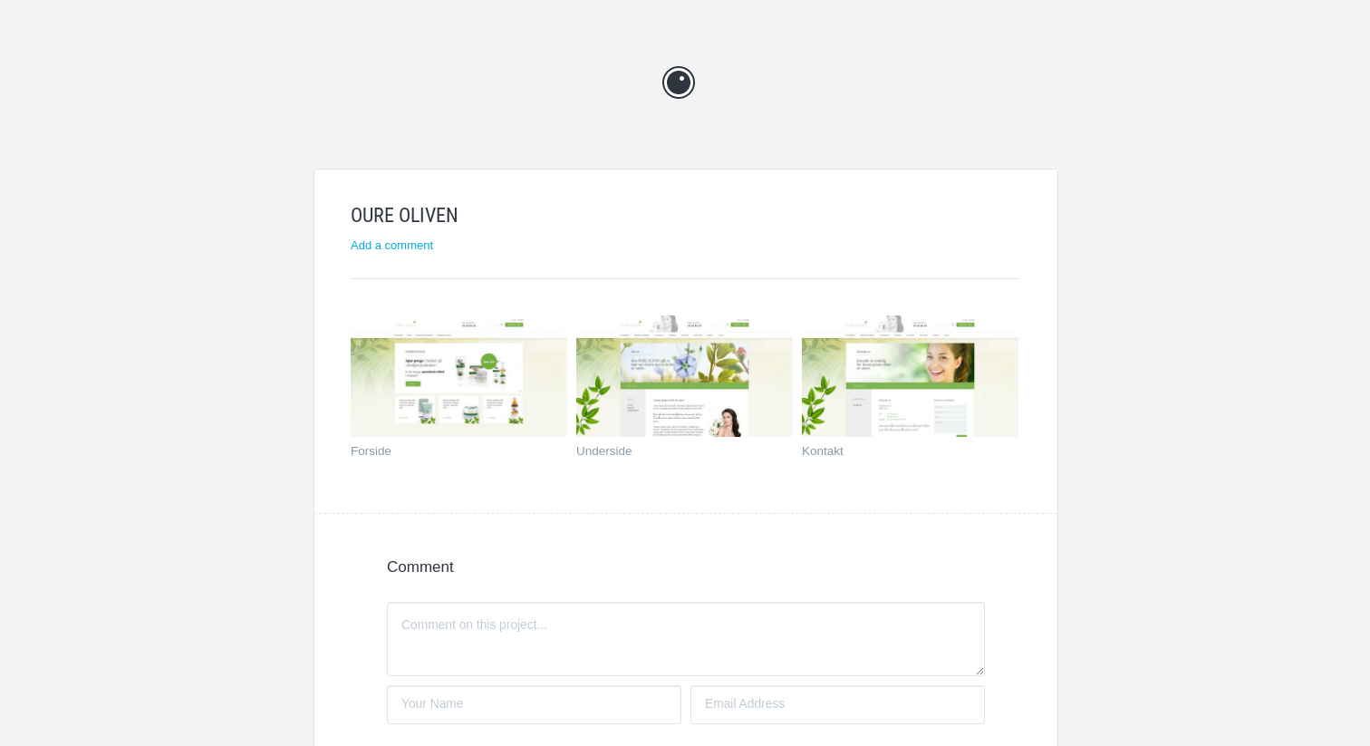 This screenshot has width=1370, height=746. I want to click on a: Forside, so click(448, 454).